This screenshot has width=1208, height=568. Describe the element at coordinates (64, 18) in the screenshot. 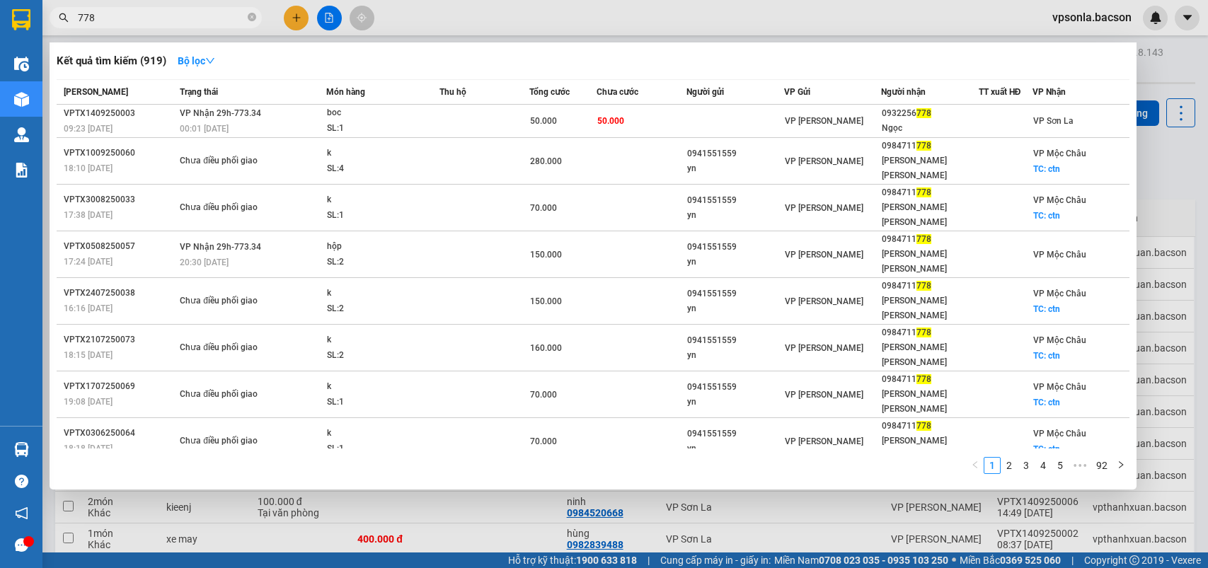

I see `span: search` at that location.